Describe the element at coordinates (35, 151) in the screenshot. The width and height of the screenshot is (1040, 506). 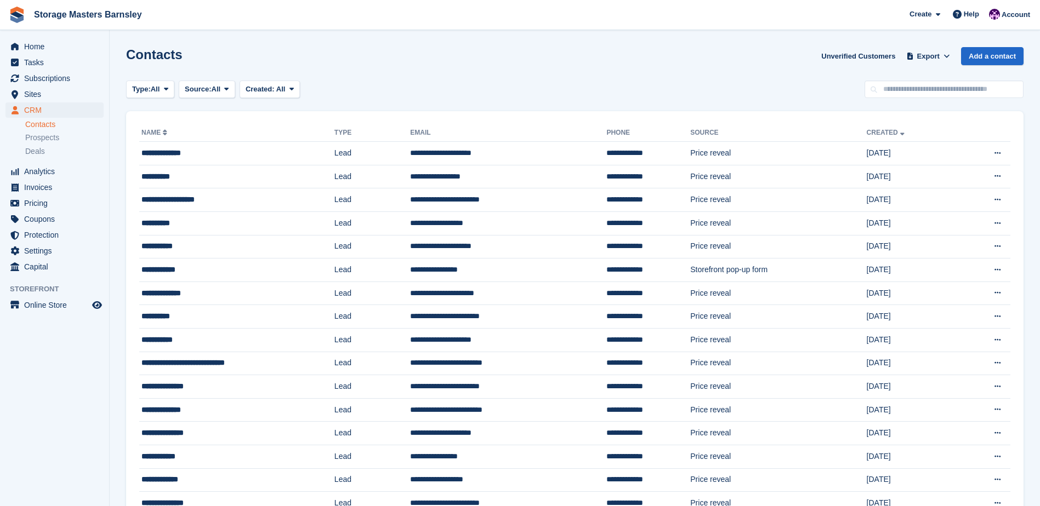
I see `span: Deals` at that location.